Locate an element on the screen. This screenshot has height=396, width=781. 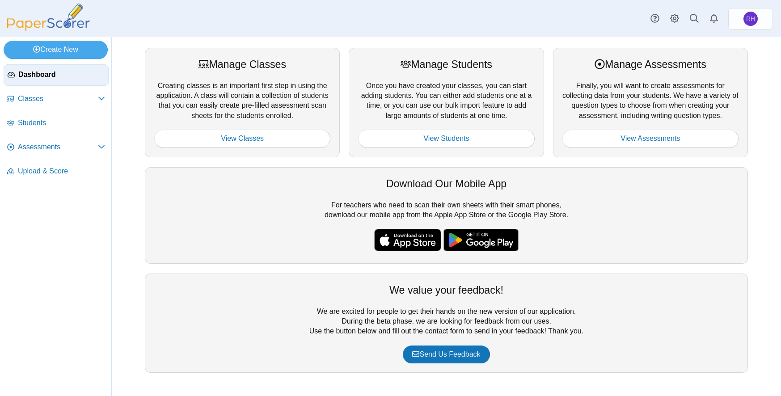
img: apple-store-badge.svg is located at coordinates (408, 240).